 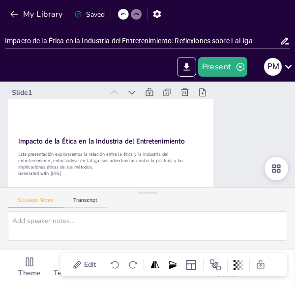 I want to click on div: Slide 1, so click(x=246, y=126).